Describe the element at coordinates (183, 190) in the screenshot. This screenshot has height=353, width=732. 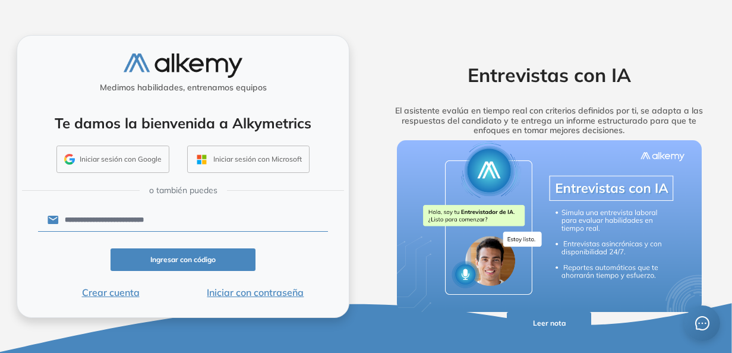
I see `span: o también puedes` at that location.